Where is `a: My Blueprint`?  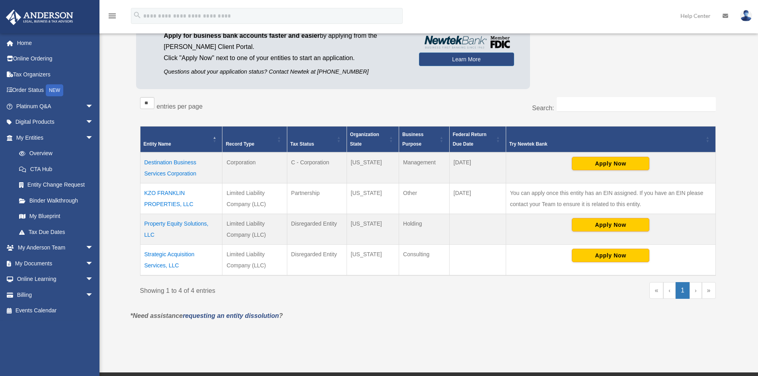
a: My Blueprint is located at coordinates (56, 217).